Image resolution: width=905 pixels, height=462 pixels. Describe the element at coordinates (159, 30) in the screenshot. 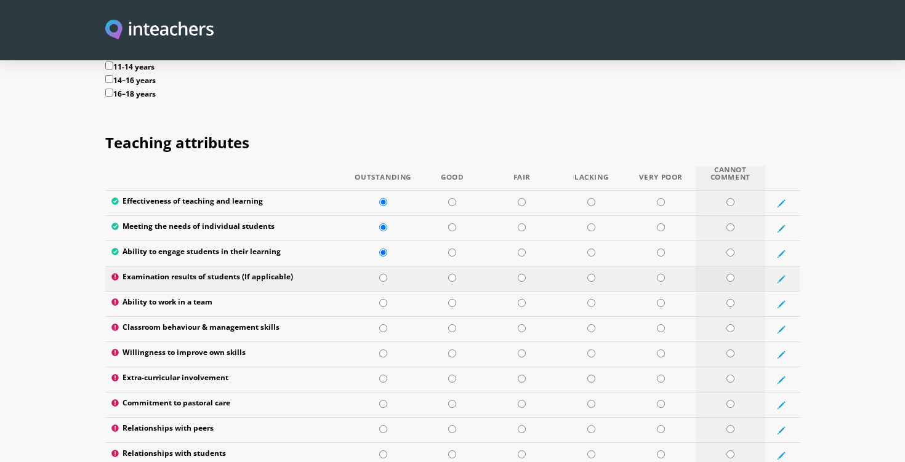

I see `a: Visit this site's homepage` at that location.